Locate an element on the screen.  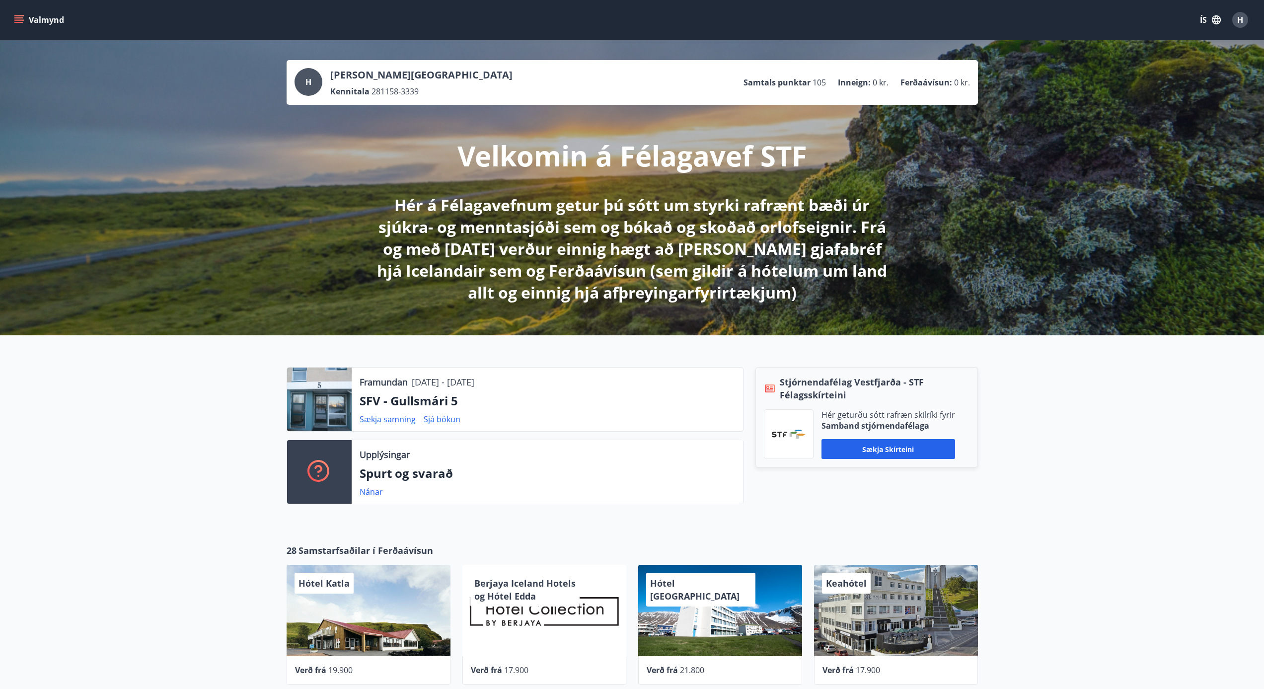
p: Samtals punktar is located at coordinates (777, 82).